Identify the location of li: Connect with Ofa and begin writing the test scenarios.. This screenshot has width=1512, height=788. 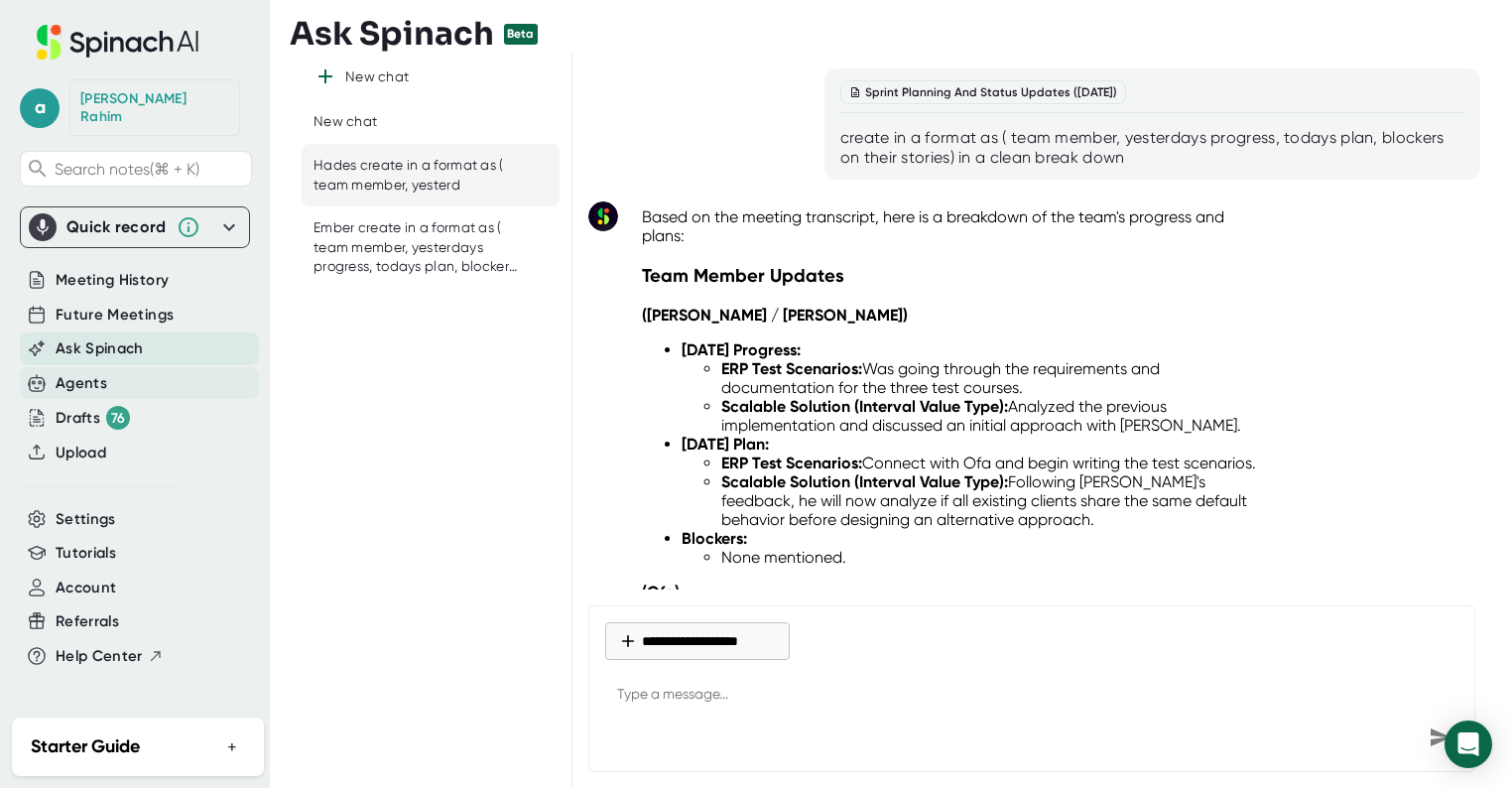
(994, 462).